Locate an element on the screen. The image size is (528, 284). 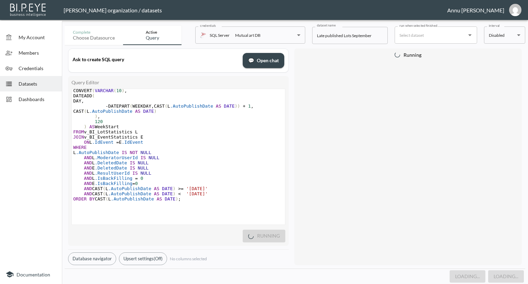
span: My Account is located at coordinates (37, 37).